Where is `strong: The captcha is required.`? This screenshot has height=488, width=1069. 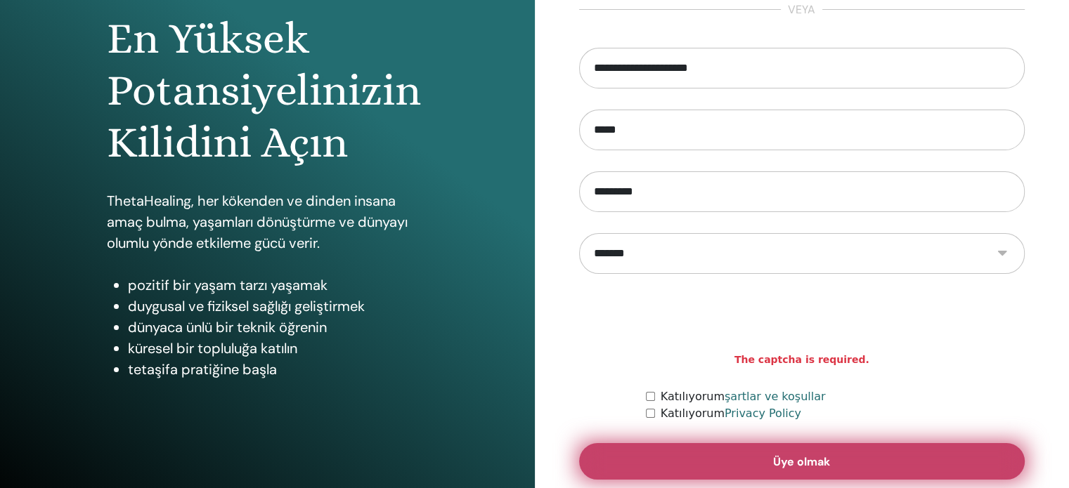
strong: The captcha is required. is located at coordinates (802, 360).